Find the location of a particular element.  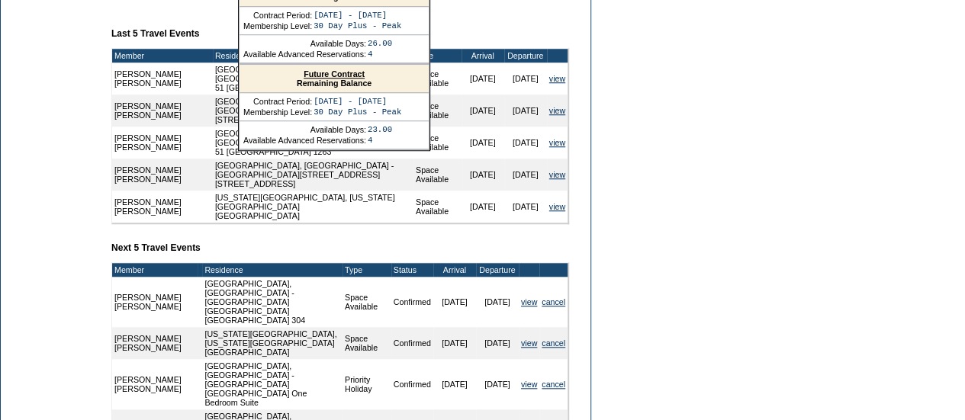

td: Status is located at coordinates (412, 270).